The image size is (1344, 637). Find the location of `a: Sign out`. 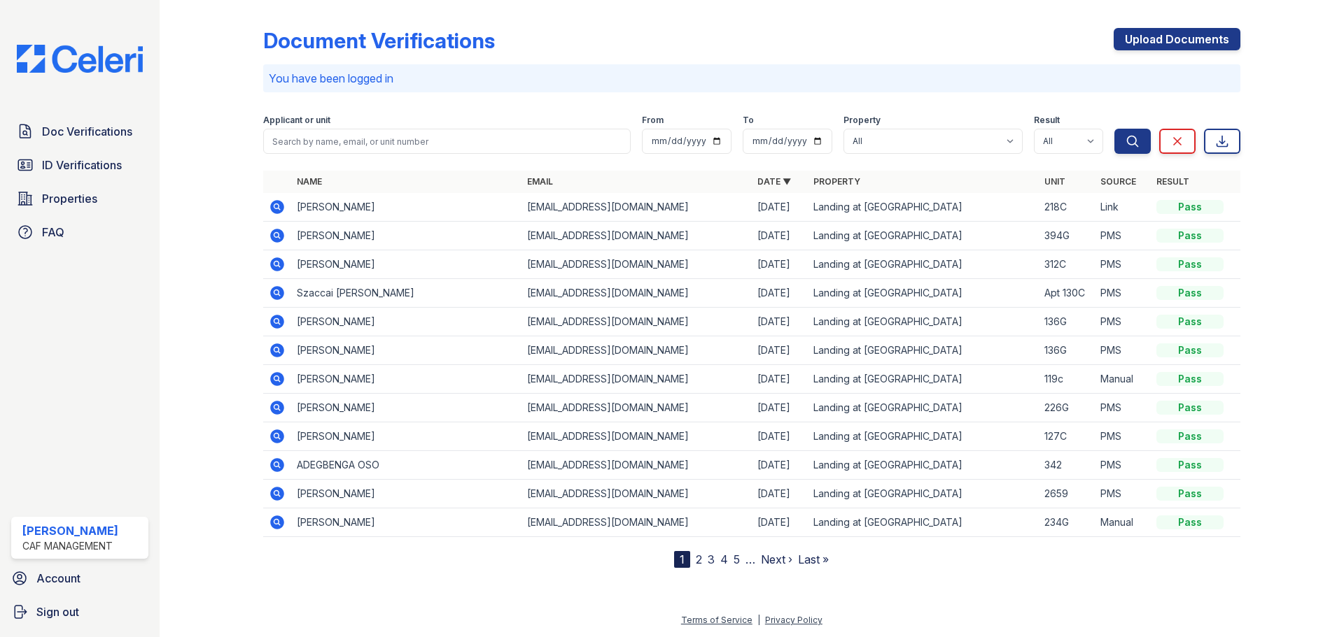

a: Sign out is located at coordinates (80, 612).